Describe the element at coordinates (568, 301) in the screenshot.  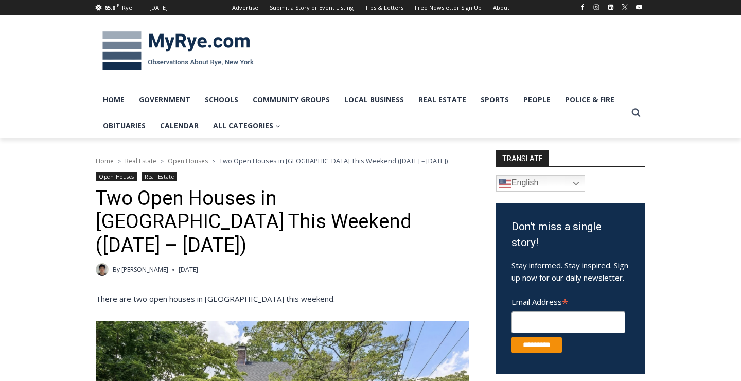
I see `label: Email Address` at that location.